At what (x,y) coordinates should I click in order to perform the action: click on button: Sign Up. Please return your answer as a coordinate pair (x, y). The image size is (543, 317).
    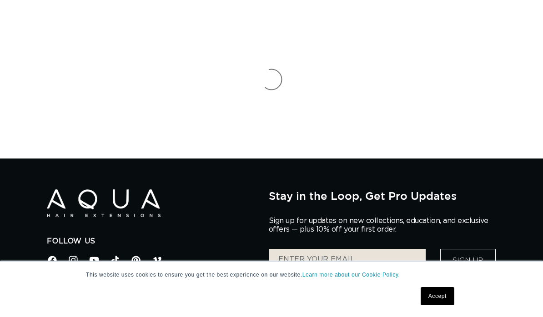
    Looking at the image, I should click on (468, 261).